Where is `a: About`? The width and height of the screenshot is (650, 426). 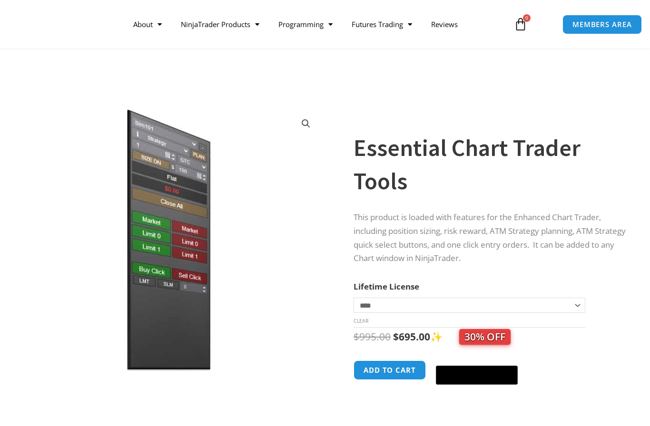 a: About is located at coordinates (147, 24).